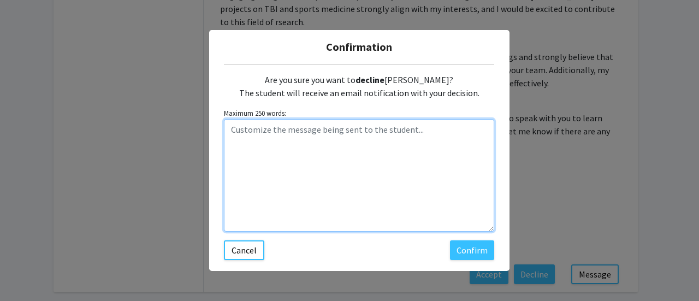 Image resolution: width=699 pixels, height=301 pixels. Describe the element at coordinates (472, 250) in the screenshot. I see `button: Confirm` at that location.